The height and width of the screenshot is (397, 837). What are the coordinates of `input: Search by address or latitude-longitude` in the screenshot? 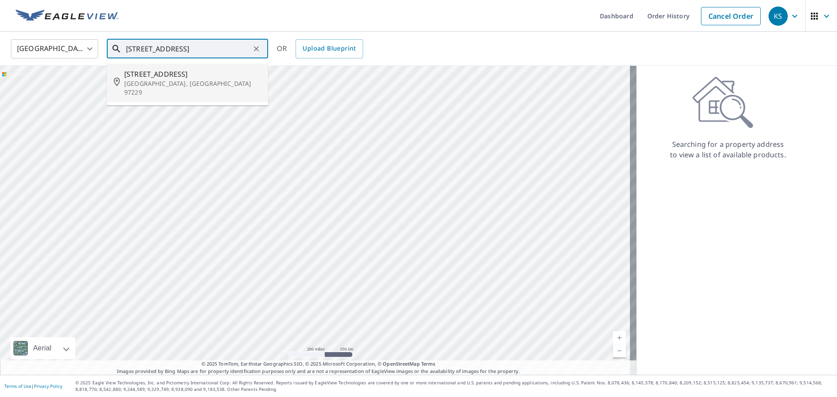 It's located at (188, 49).